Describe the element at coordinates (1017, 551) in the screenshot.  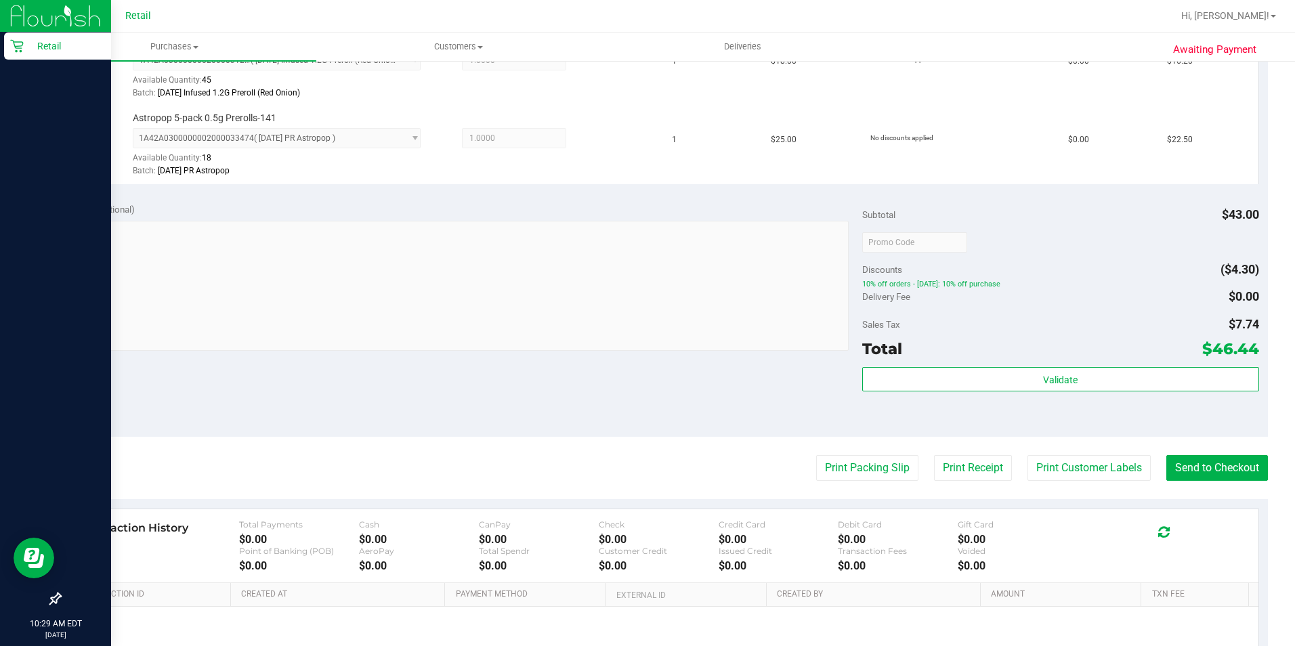
I see `div: Voided` at that location.